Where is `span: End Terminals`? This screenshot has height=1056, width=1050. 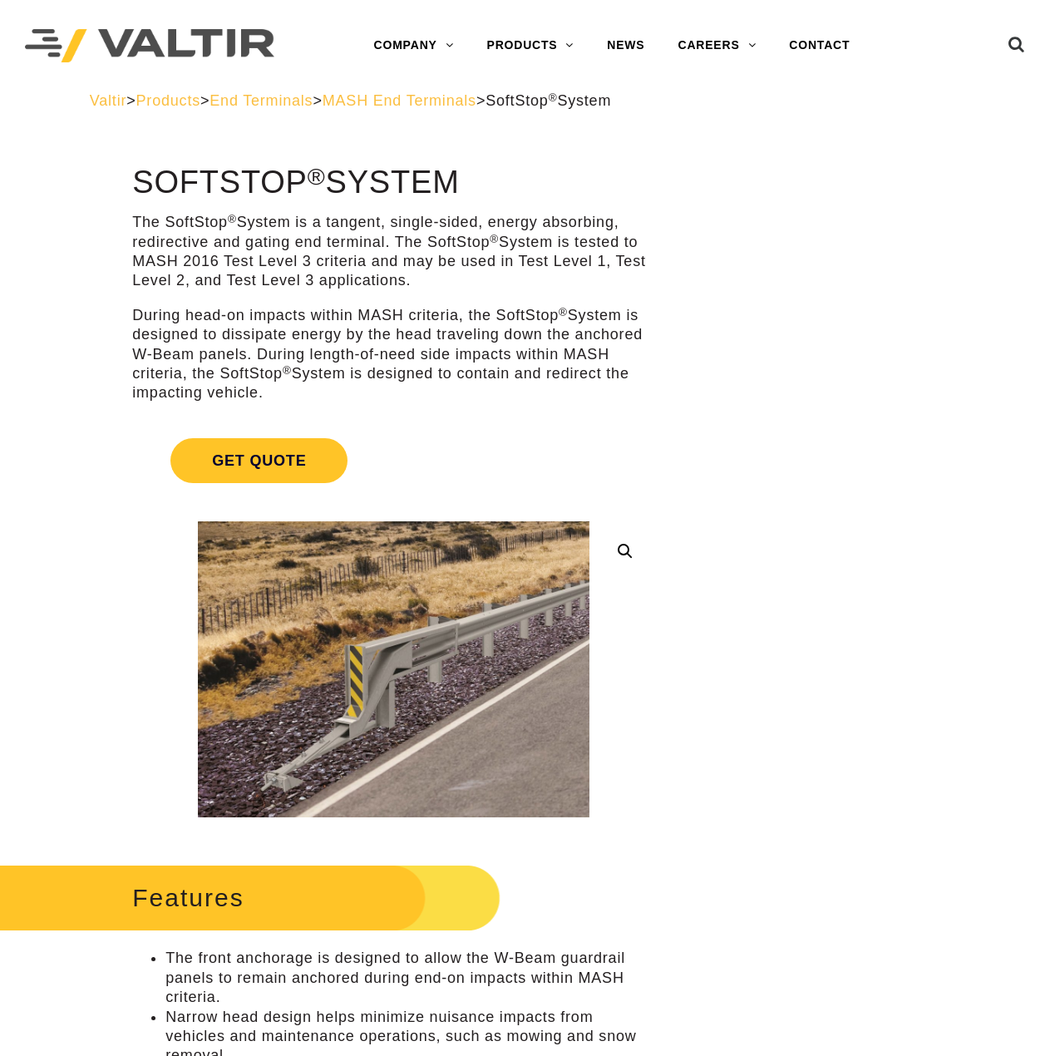
span: End Terminals is located at coordinates (261, 101).